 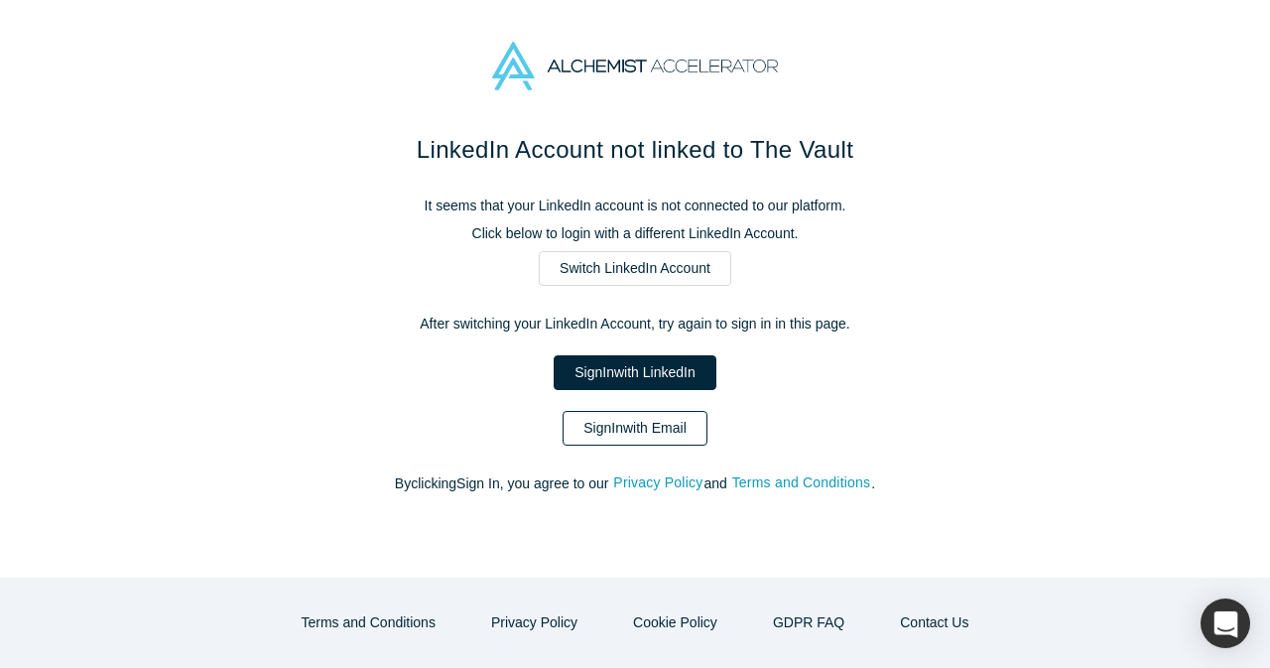 What do you see at coordinates (635, 205) in the screenshot?
I see `p: It seems that your LinkedIn account is not connected to our platform.` at bounding box center [635, 205].